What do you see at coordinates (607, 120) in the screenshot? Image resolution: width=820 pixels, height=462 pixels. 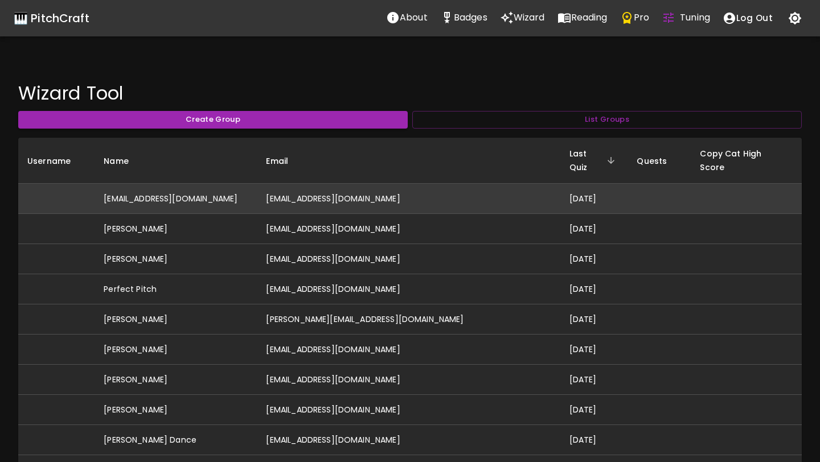 I see `button: List Groups` at bounding box center [607, 120].